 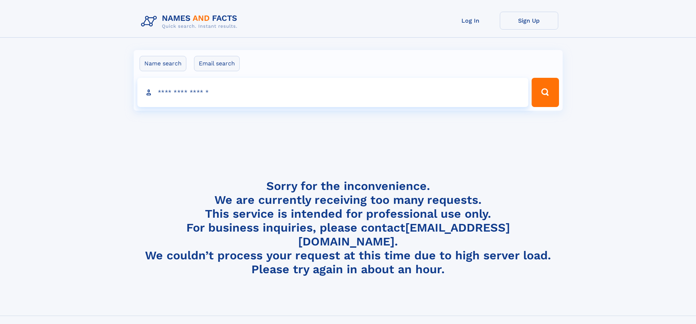 I want to click on button: Search Button, so click(x=545, y=92).